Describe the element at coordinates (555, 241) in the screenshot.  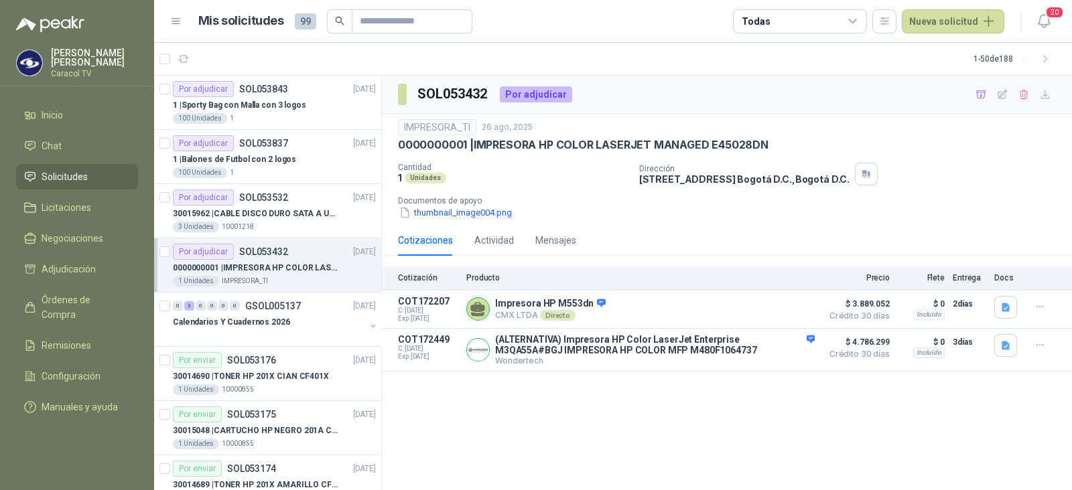
I see `div: Mensajes` at that location.